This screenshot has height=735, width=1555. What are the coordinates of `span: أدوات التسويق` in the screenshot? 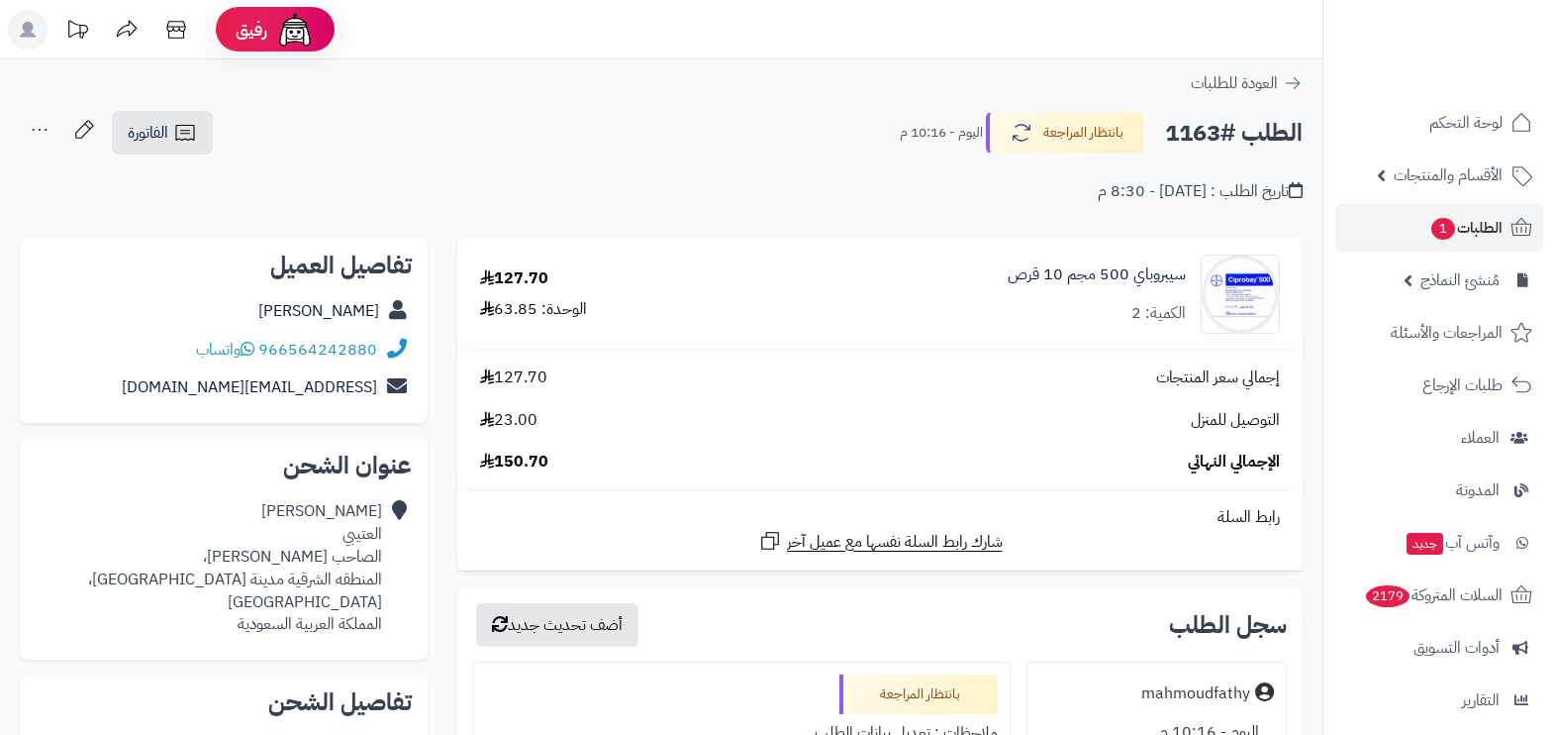 It's located at (1456, 648).